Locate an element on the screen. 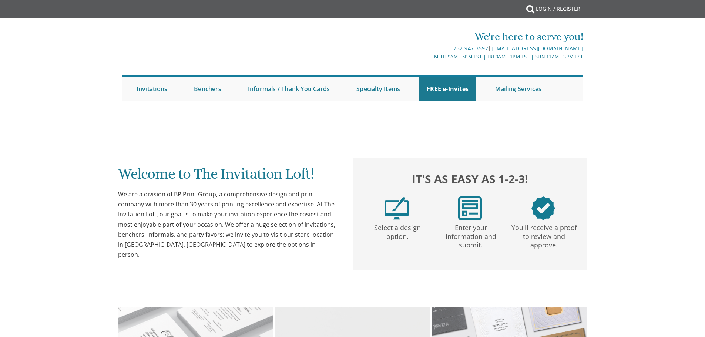 This screenshot has height=337, width=705. p: You'll receive a proof to review and approve. is located at coordinates (544, 235).